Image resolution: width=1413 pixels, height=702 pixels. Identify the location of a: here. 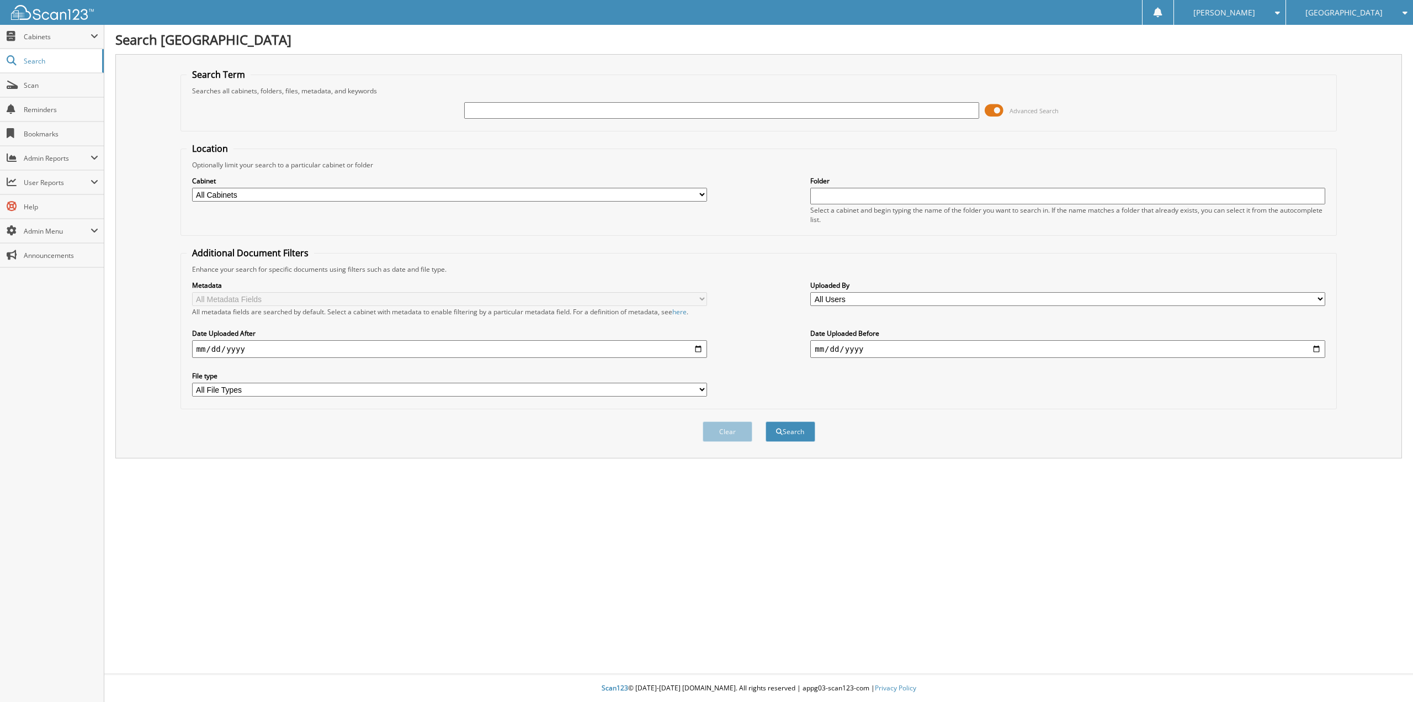
(680, 311).